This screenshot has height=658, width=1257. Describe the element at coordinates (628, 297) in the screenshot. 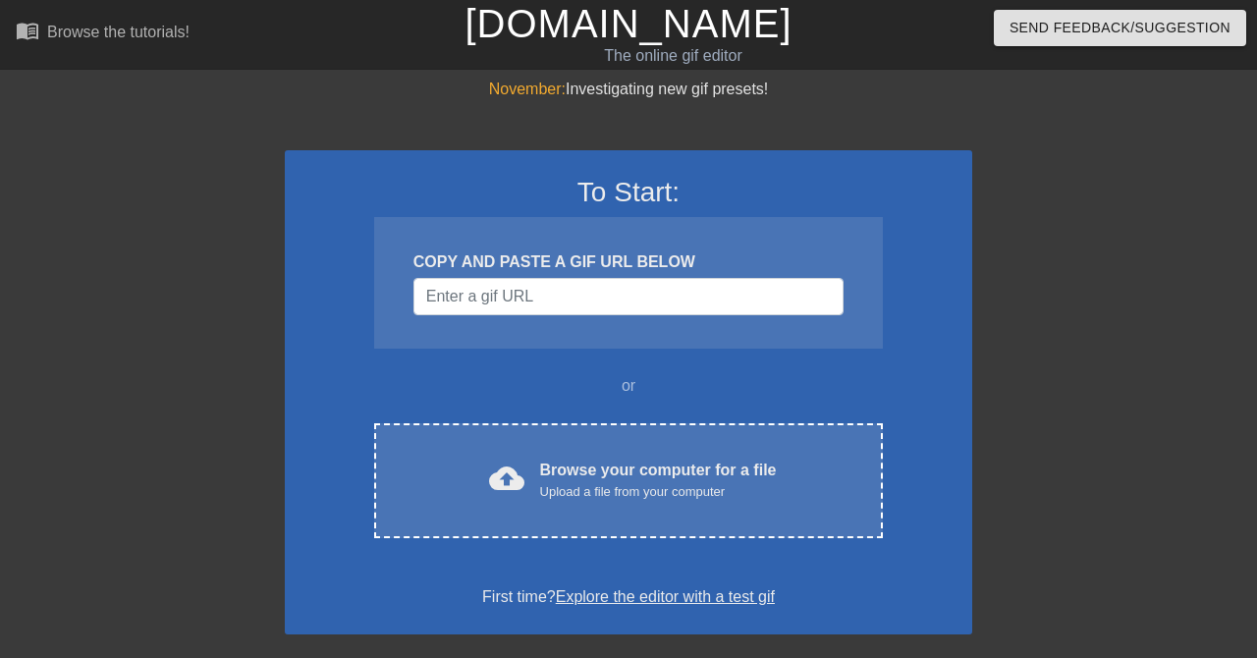

I see `input: Username` at that location.